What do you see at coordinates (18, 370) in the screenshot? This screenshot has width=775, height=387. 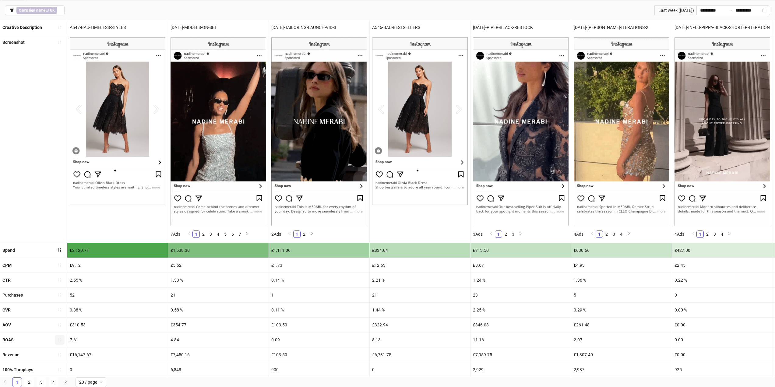 I see `b: 100% Thruplays` at bounding box center [18, 370].